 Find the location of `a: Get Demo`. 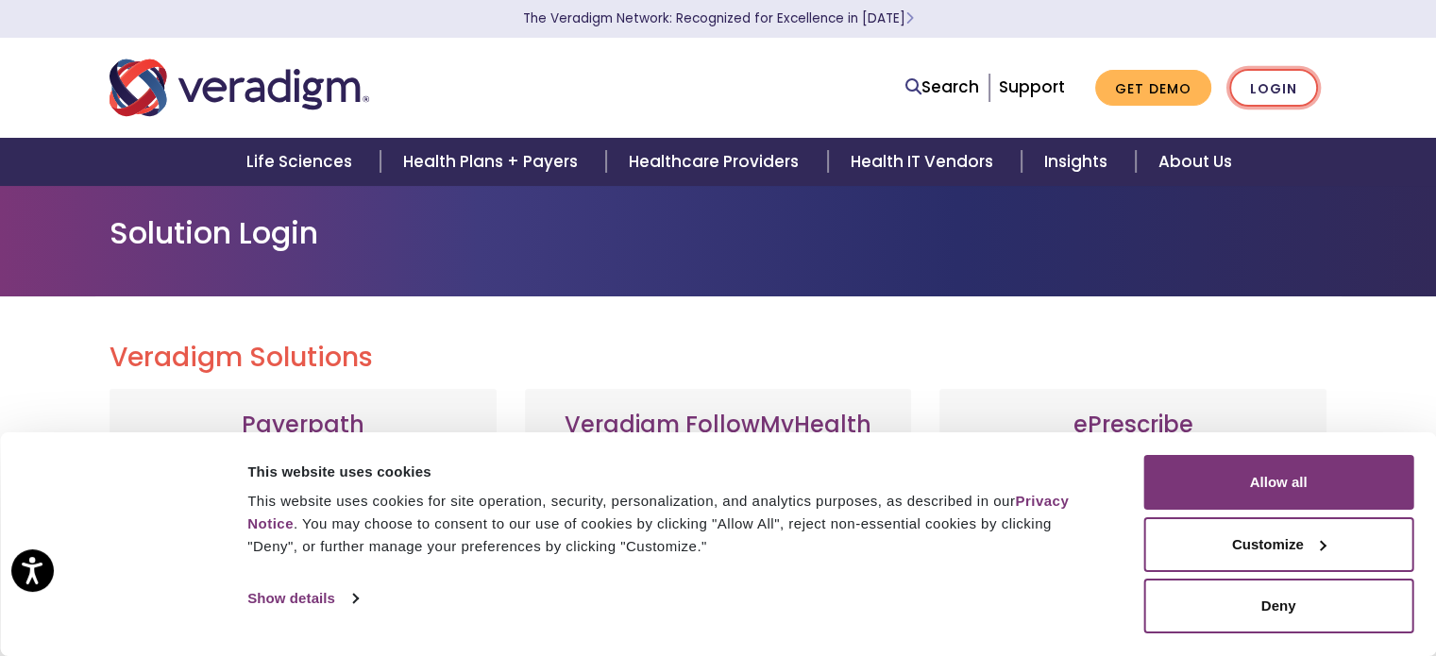

a: Get Demo is located at coordinates (1153, 88).